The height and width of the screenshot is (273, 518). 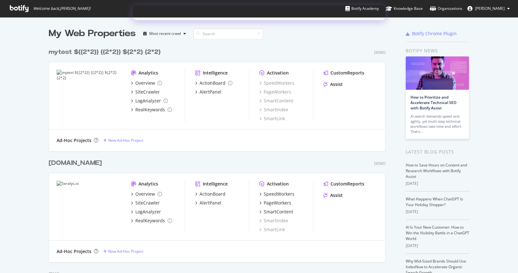 I want to click on a: AI Is Your New Customer: How to Win the Visibility Battle in a ChatGPT World, so click(x=438, y=232).